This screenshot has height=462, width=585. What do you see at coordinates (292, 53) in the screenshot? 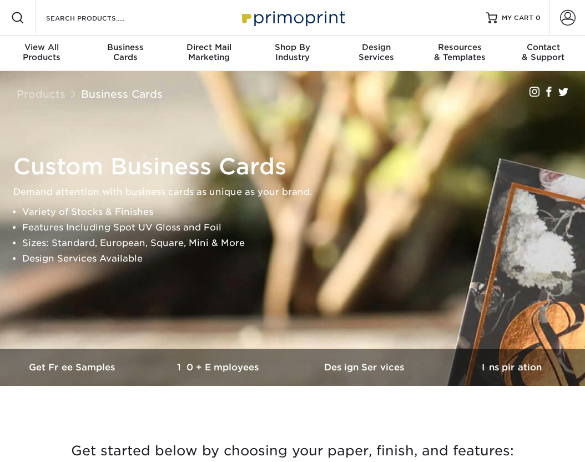
I see `a: Shop ByIndustry` at bounding box center [292, 53].